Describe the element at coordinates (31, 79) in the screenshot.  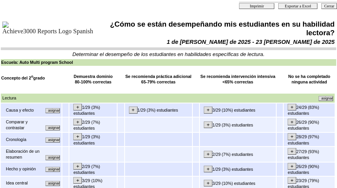
I see `td: Concepto del 2 grado` at that location.